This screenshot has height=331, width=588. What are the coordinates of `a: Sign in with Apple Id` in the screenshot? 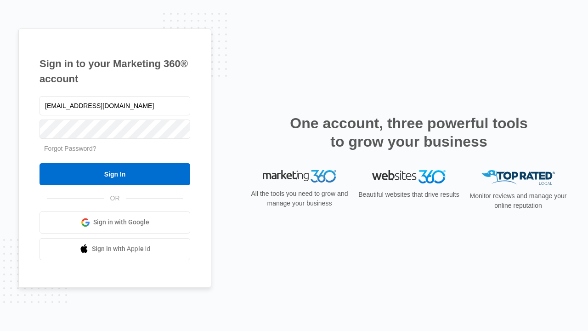 It's located at (115, 249).